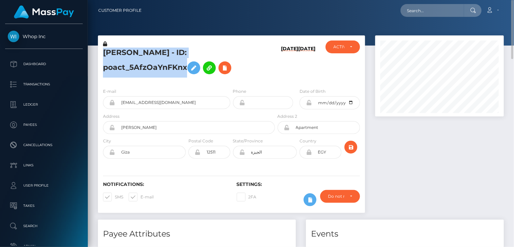  I want to click on p: Transactions, so click(44, 84).